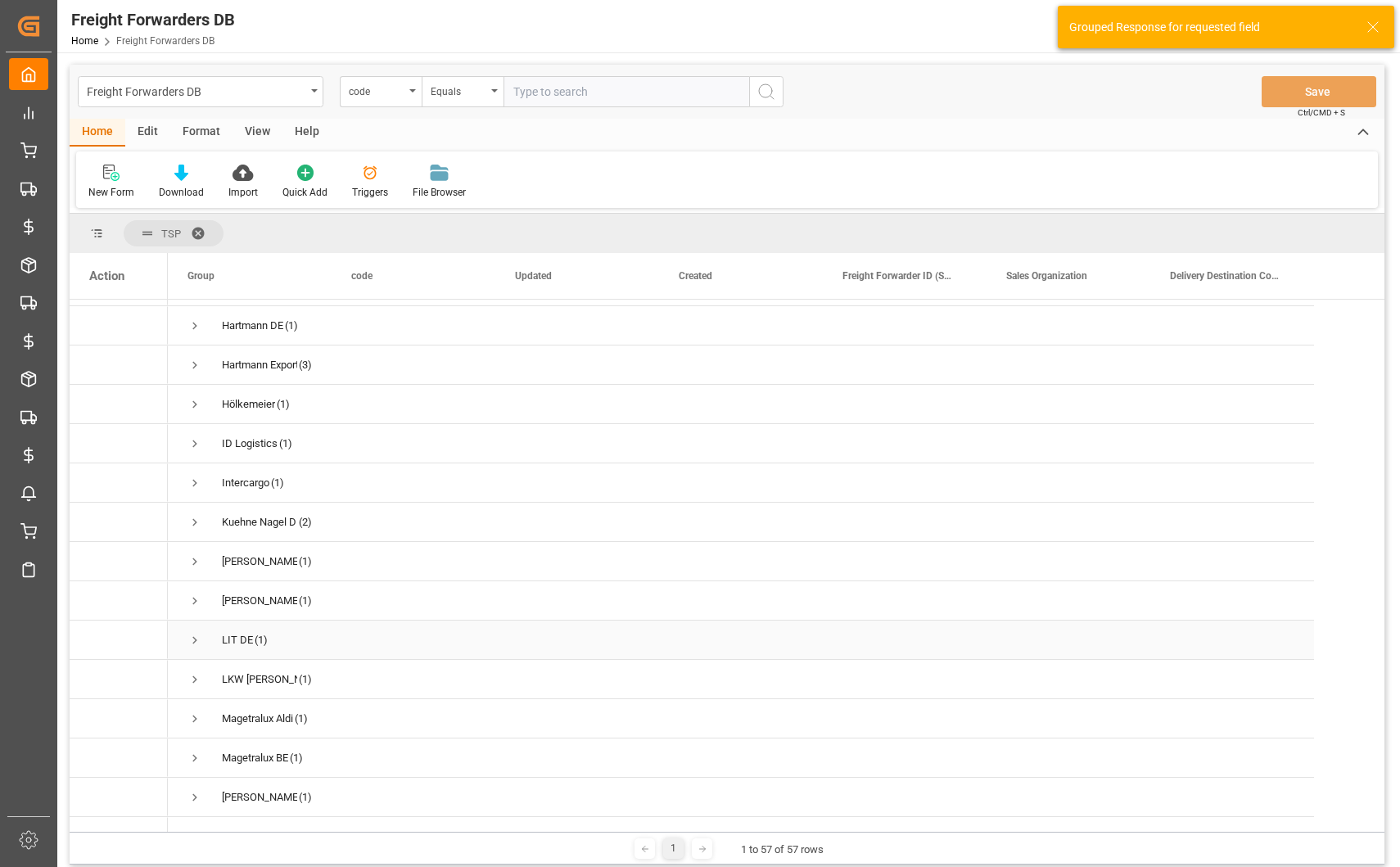 The height and width of the screenshot is (867, 1400). I want to click on div: LIT DE, so click(237, 640).